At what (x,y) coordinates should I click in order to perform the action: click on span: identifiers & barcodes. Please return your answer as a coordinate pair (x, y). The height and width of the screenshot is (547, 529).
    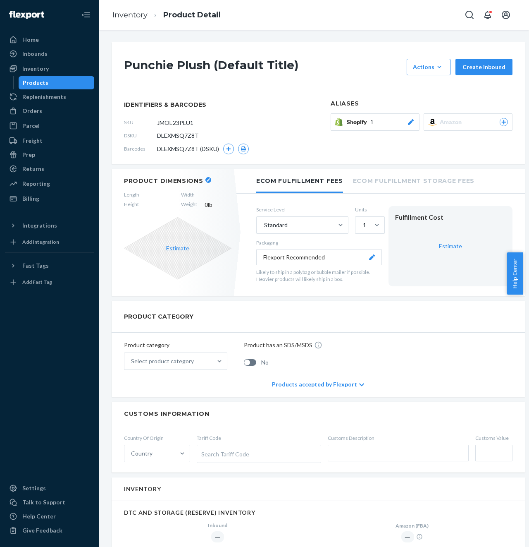
    Looking at the image, I should click on (215, 105).